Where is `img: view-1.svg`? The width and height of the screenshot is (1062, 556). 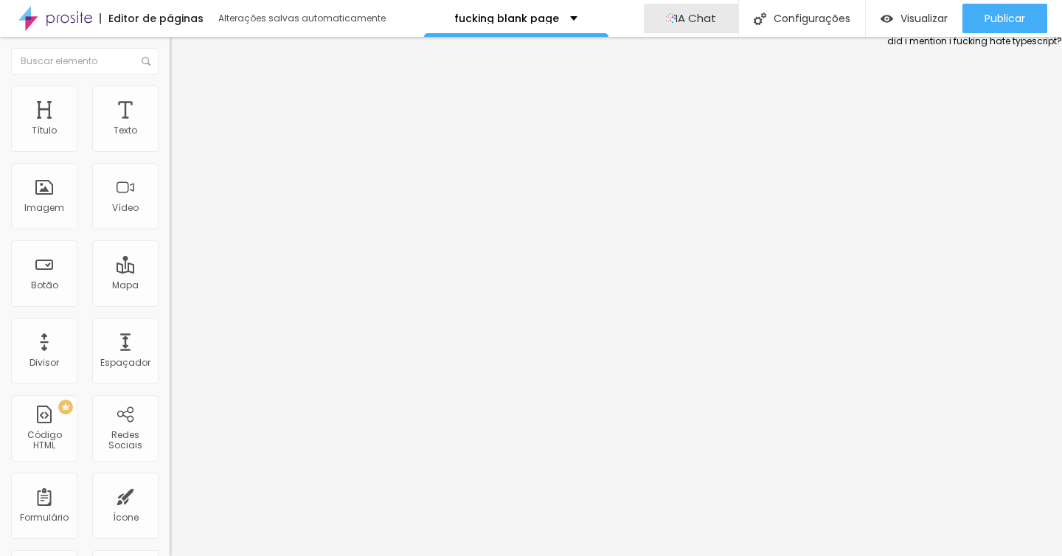 img: view-1.svg is located at coordinates (887, 18).